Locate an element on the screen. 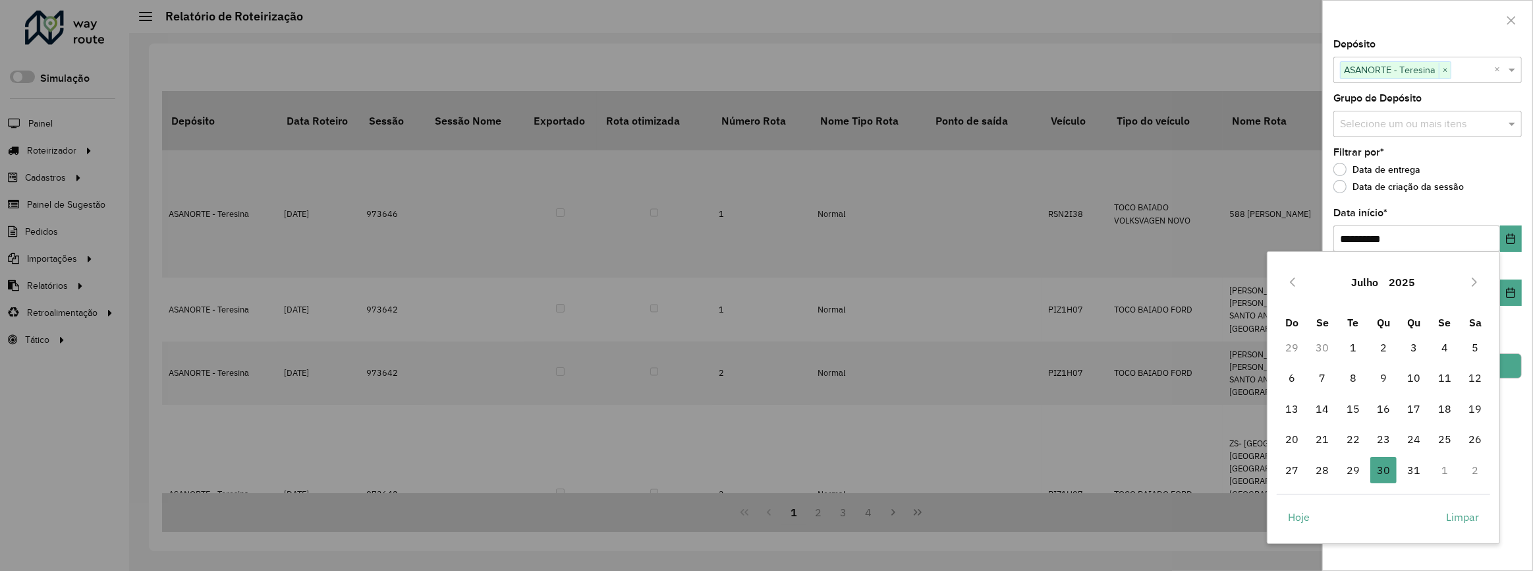 The width and height of the screenshot is (1533, 571). td: 25 is located at coordinates (1445, 439).